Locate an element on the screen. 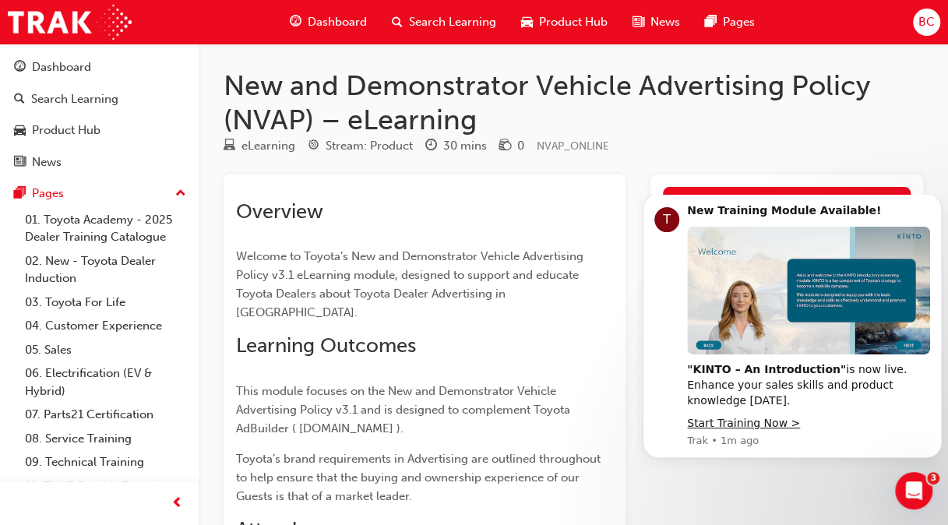 The height and width of the screenshot is (525, 948). div: Dashboard is located at coordinates (62, 67).